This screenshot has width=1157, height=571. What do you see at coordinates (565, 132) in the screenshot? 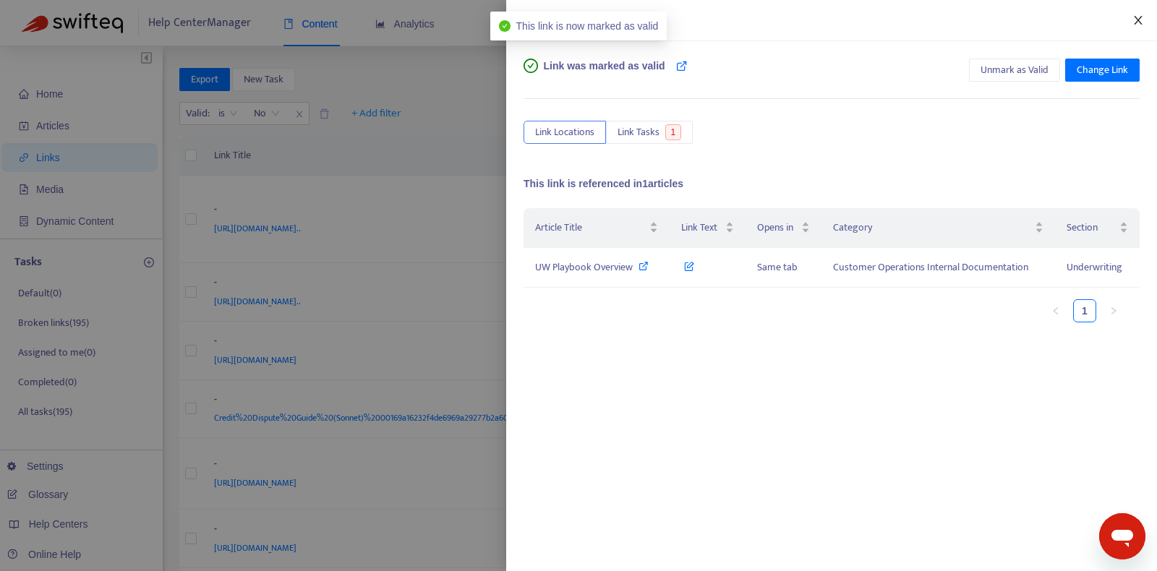
I see `span: Link Locations` at bounding box center [565, 132].